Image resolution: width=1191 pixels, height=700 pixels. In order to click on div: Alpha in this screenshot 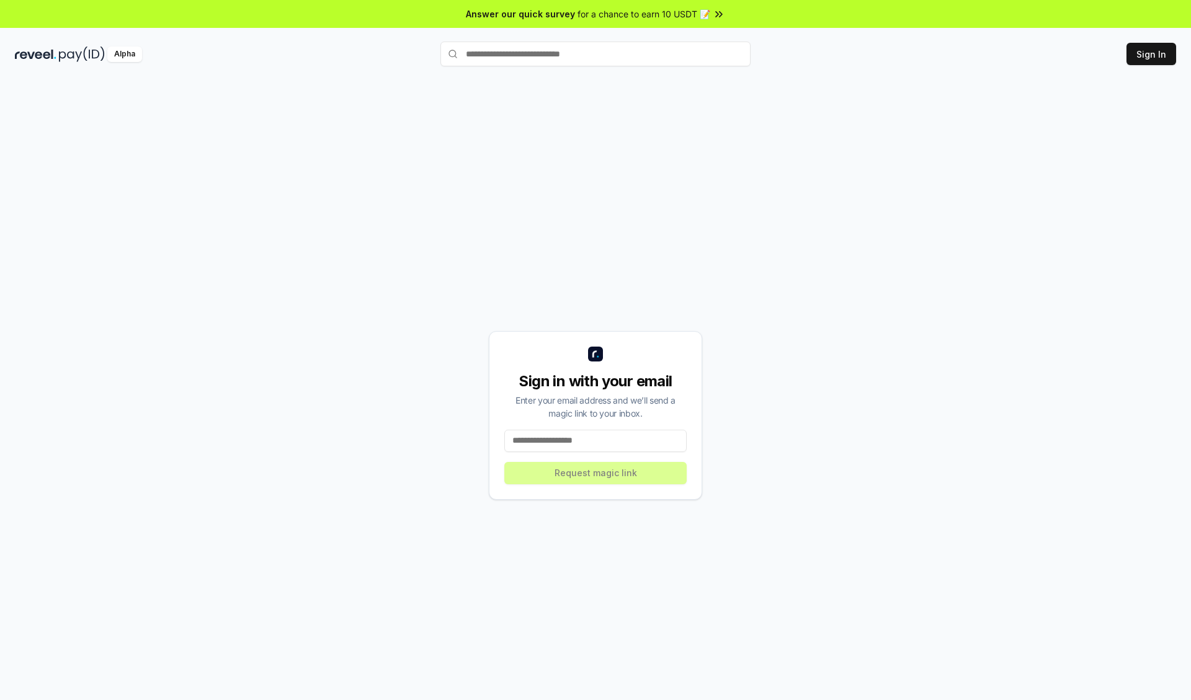, I will do `click(125, 54)`.